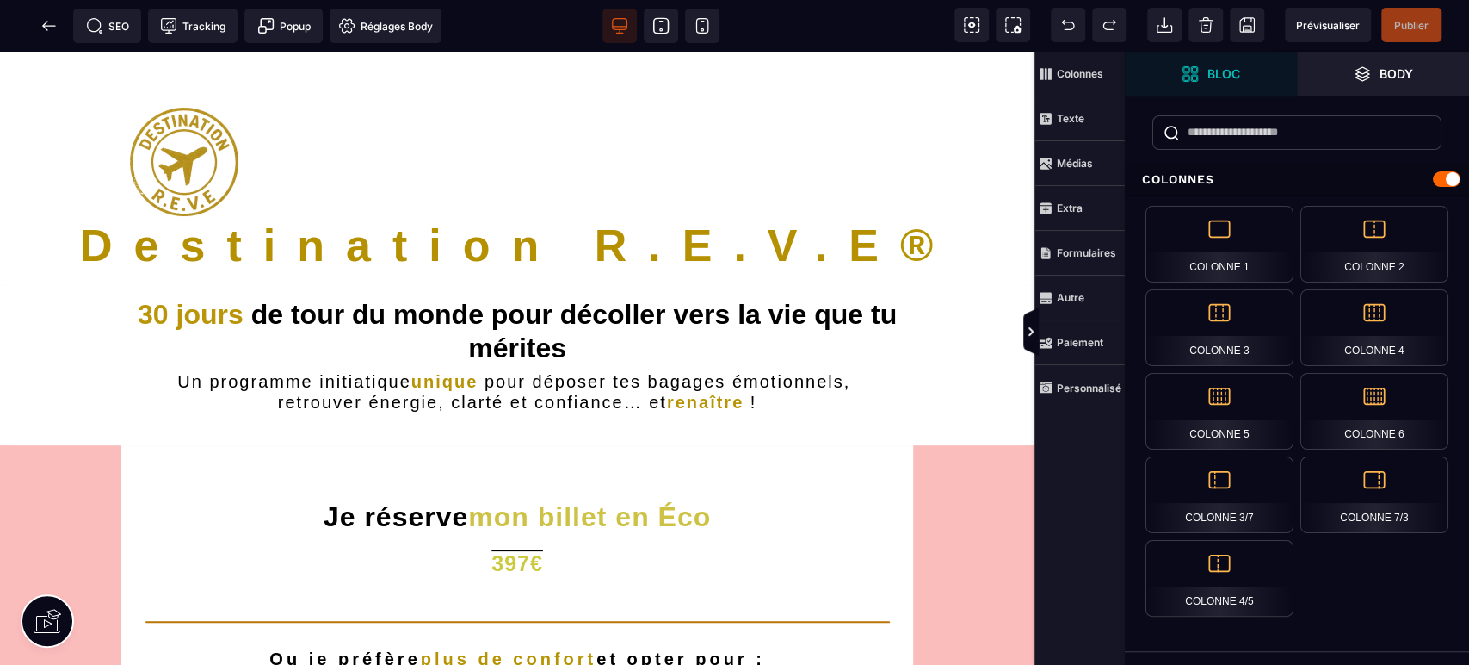 Image resolution: width=1469 pixels, height=665 pixels. What do you see at coordinates (1134, 332) in the screenshot?
I see `span: Afficher les vues` at bounding box center [1134, 332].